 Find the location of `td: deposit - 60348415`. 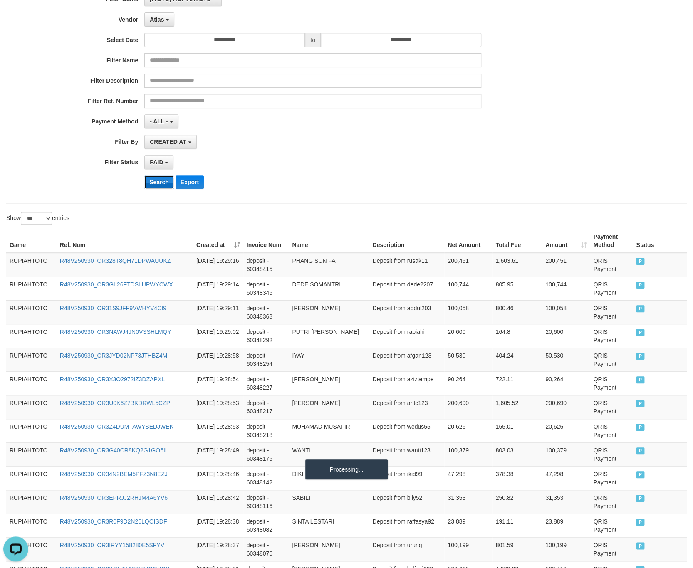

td: deposit - 60348415 is located at coordinates (266, 265).